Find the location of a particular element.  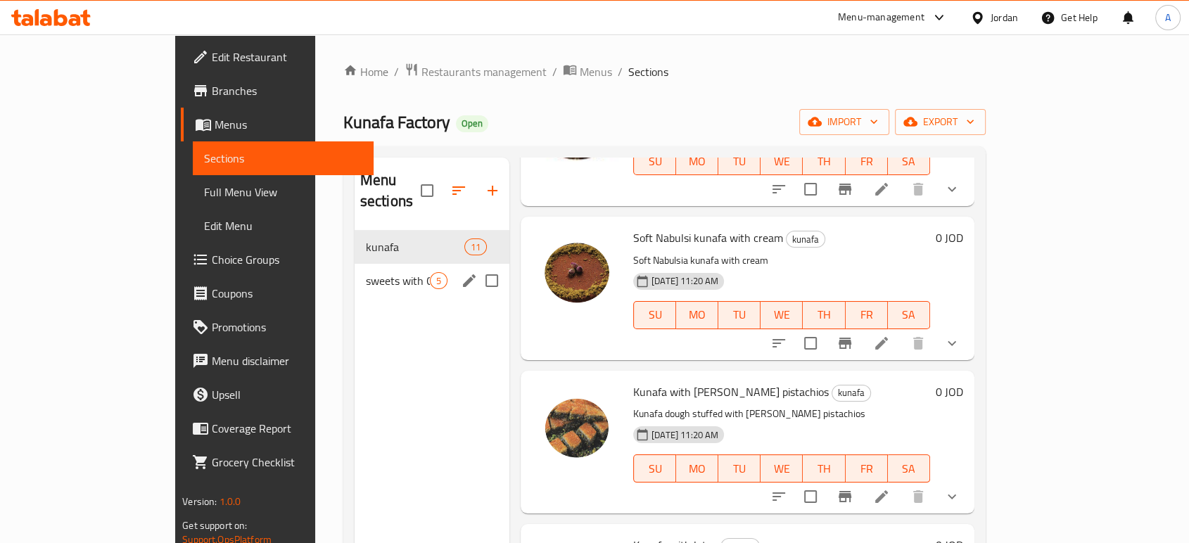

nav: breadcrumb is located at coordinates (664, 72).